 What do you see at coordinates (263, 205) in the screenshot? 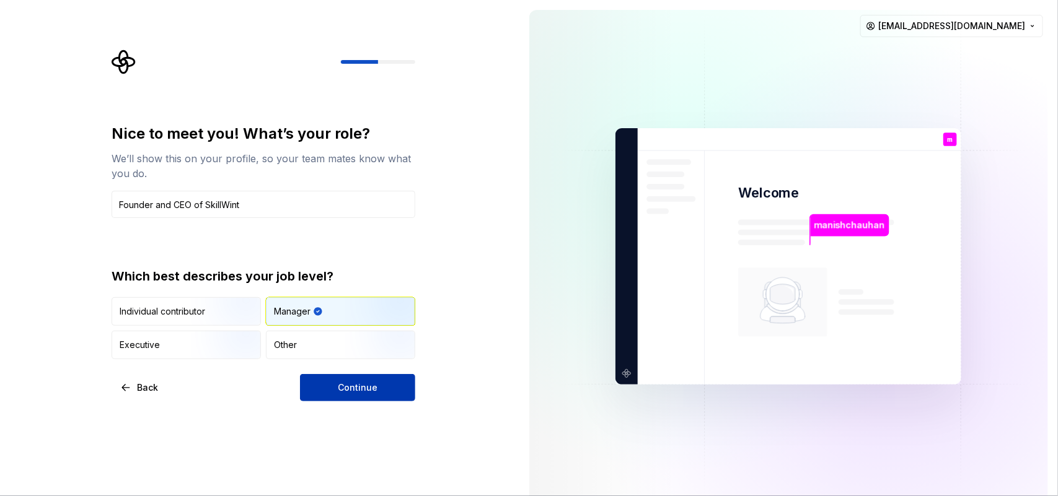
I see `input: Job title` at bounding box center [263, 205].